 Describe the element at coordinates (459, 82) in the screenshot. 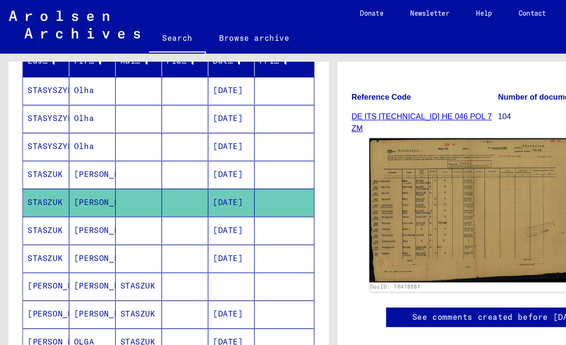

I see `b: Number of documents` at that location.